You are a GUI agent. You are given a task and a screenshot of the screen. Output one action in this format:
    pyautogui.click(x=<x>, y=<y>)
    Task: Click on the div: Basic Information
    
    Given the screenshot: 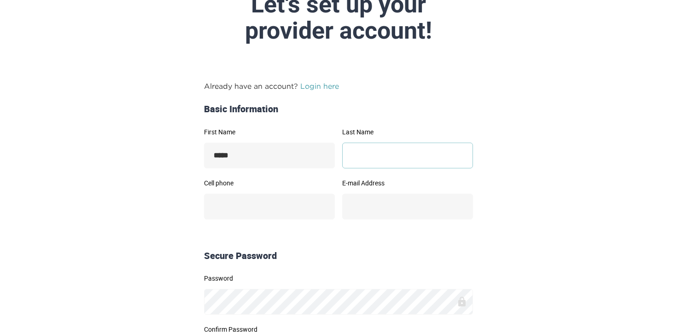 What is the action you would take?
    pyautogui.click(x=338, y=109)
    